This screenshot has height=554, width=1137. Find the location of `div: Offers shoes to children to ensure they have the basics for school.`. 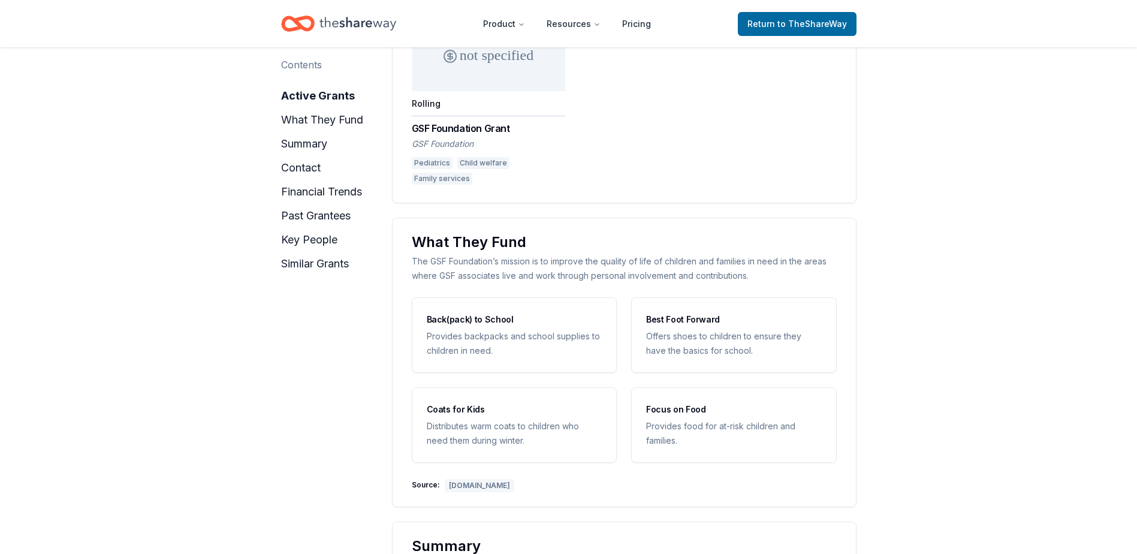

div: Offers shoes to children to ensure they have the basics for school. is located at coordinates (734, 343).